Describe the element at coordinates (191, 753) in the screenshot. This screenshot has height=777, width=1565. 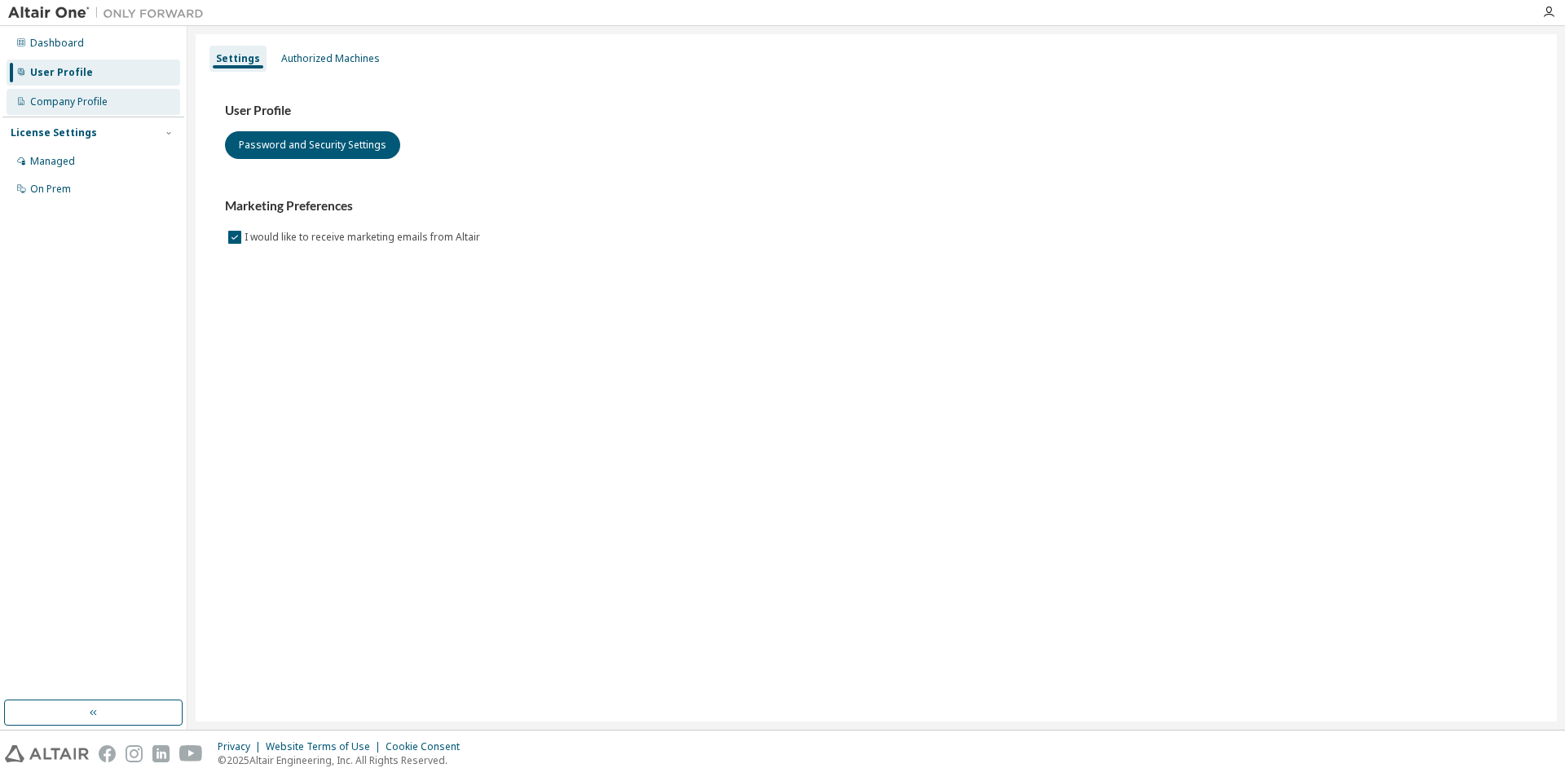
I see `img: youtube.svg` at that location.